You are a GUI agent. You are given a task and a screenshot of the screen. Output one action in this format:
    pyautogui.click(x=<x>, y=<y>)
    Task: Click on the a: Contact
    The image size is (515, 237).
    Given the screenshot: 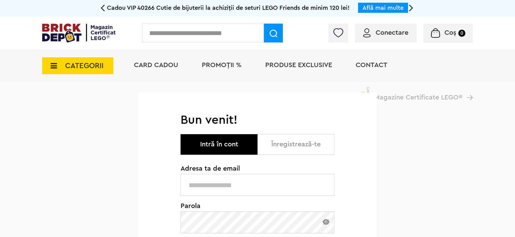 What is the action you would take?
    pyautogui.click(x=371, y=65)
    